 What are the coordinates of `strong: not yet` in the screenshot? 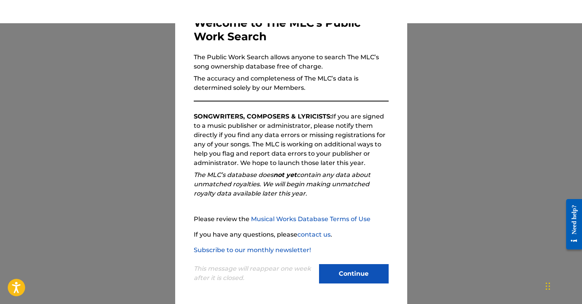 It's located at (285, 175).